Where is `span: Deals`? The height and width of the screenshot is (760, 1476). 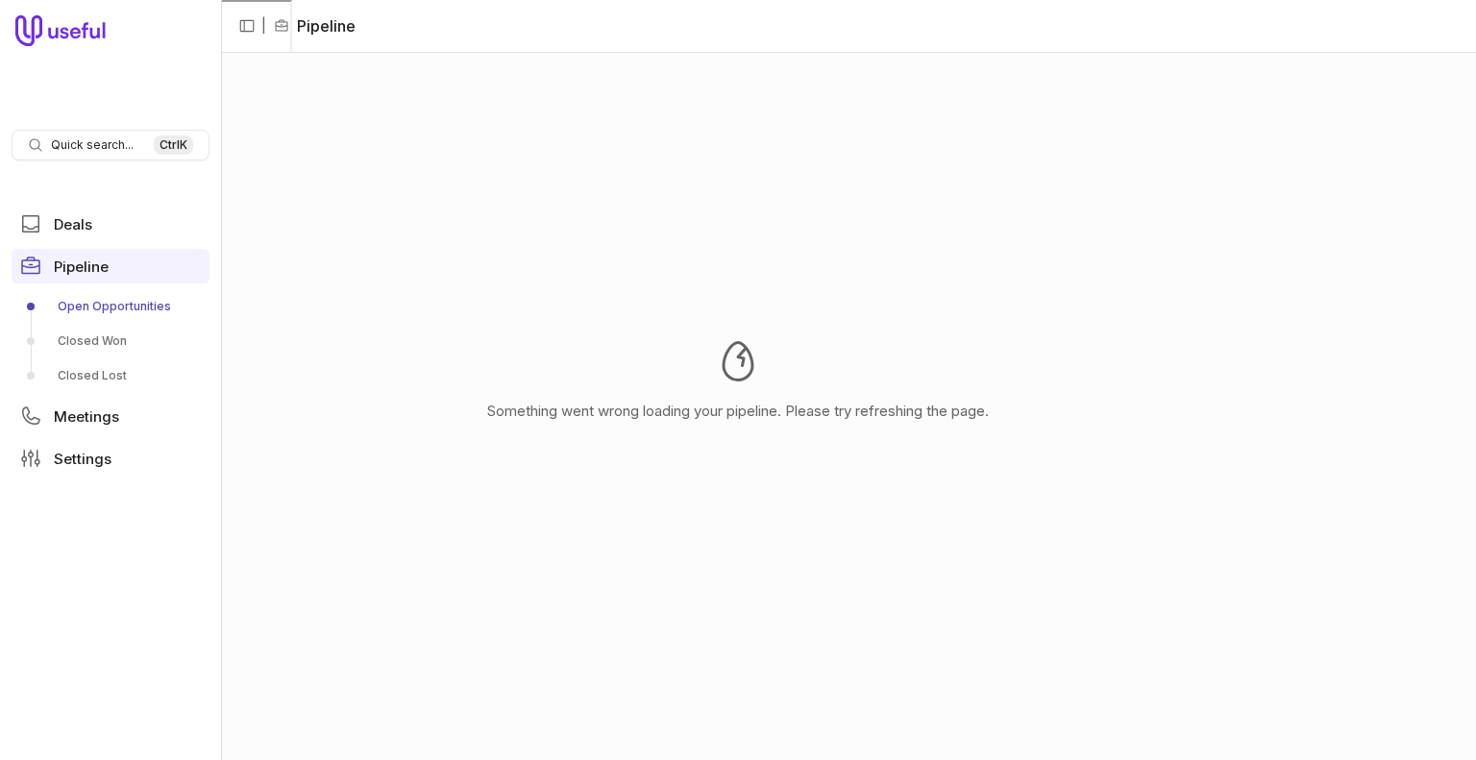 span: Deals is located at coordinates (73, 224).